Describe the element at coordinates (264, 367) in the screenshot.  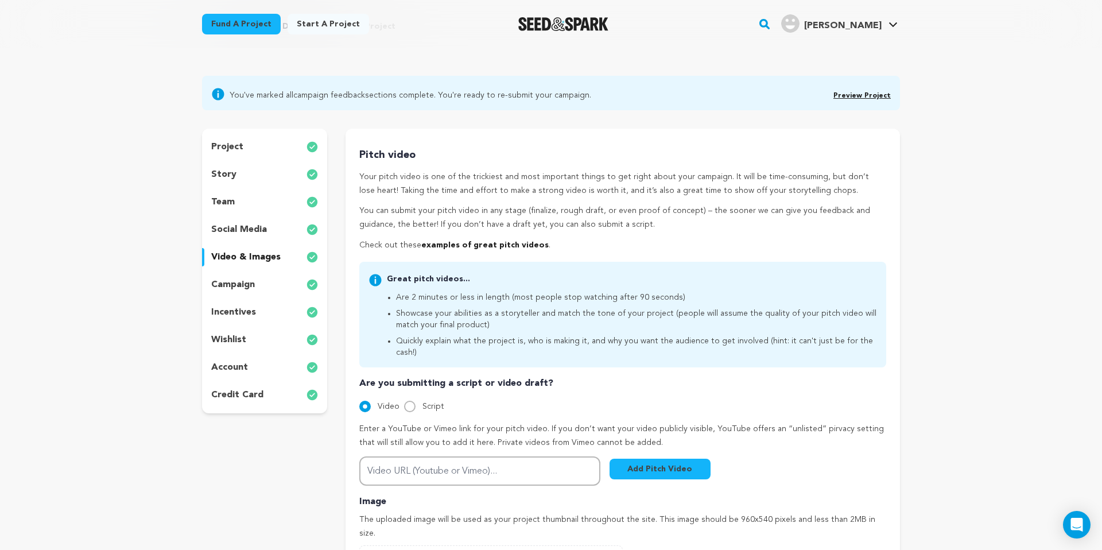
I see `button: account` at that location.